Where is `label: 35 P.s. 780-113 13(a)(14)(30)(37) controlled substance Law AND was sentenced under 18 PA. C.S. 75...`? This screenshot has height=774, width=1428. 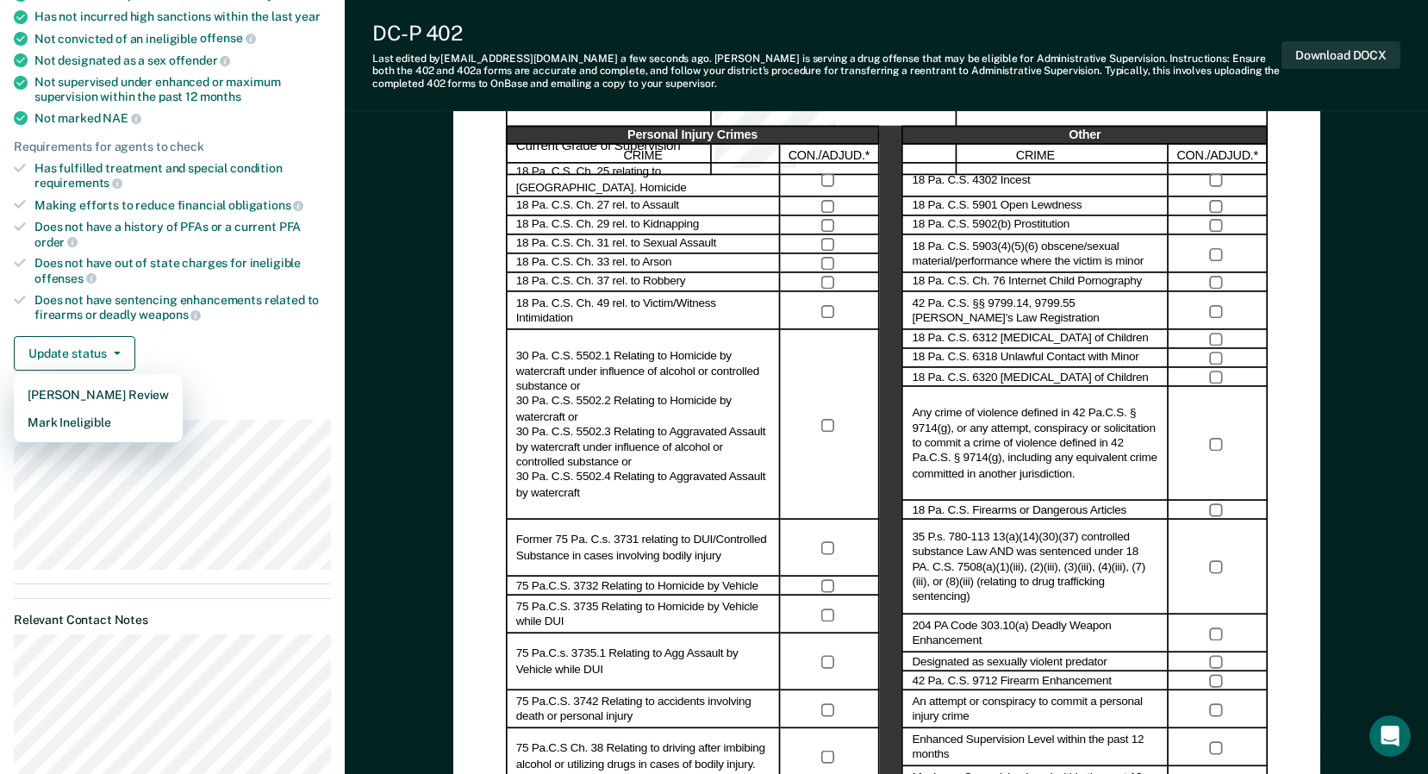 label: 35 P.s. 780-113 13(a)(14)(30)(37) controlled substance Law AND was sentenced under 18 PA. C.S. 75... is located at coordinates (1035, 567).